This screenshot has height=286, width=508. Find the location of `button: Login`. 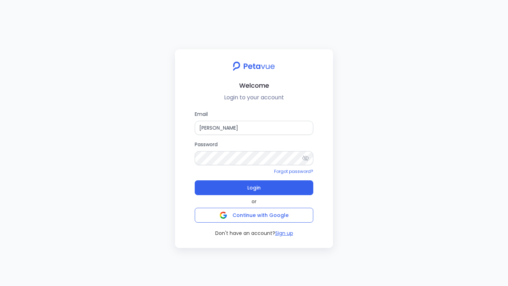

button: Login is located at coordinates (254, 188).